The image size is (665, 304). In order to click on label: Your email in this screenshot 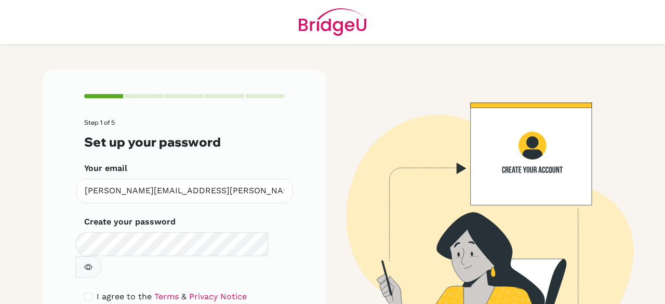, I will do `click(105, 168)`.